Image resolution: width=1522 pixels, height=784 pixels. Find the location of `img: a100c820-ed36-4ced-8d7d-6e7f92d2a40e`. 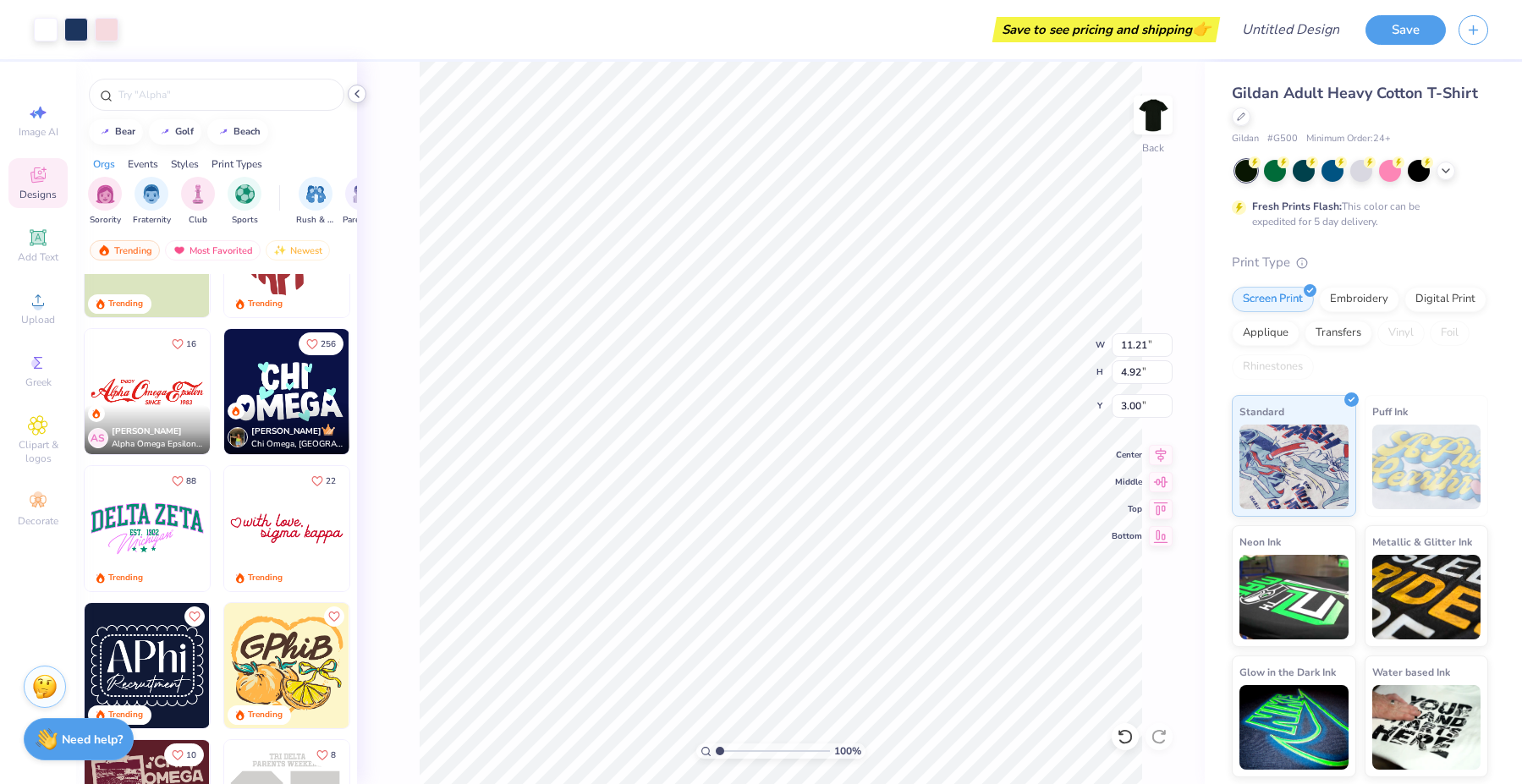

img: a100c820-ed36-4ced-8d7d-6e7f92d2a40e is located at coordinates (411, 392).